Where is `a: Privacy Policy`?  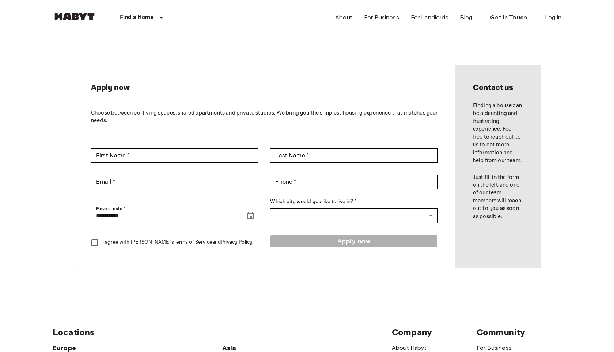 a: Privacy Policy is located at coordinates (237, 242).